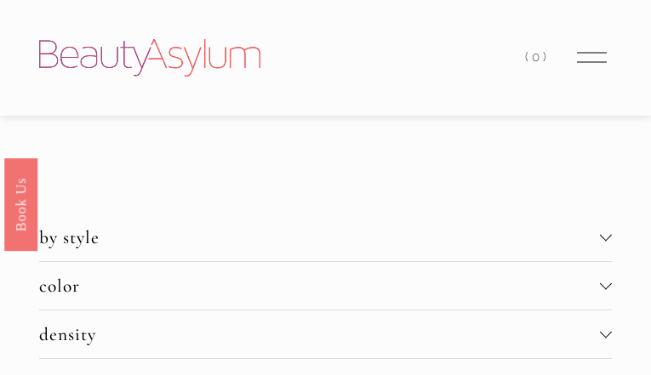 Image resolution: width=651 pixels, height=375 pixels. What do you see at coordinates (150, 58) in the screenshot?
I see `img: Beauty Asylum | Bridal Hair &amp; Makeup Charlotte &amp; Atlanta` at bounding box center [150, 58].